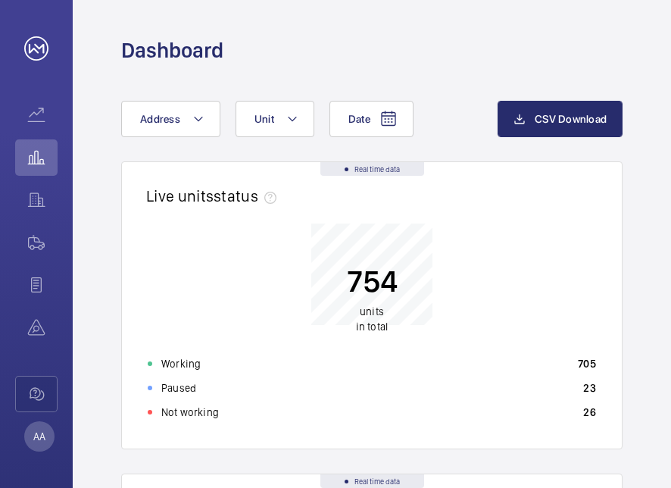 The height and width of the screenshot is (488, 671). What do you see at coordinates (190, 412) in the screenshot?
I see `p: Not working` at bounding box center [190, 412].